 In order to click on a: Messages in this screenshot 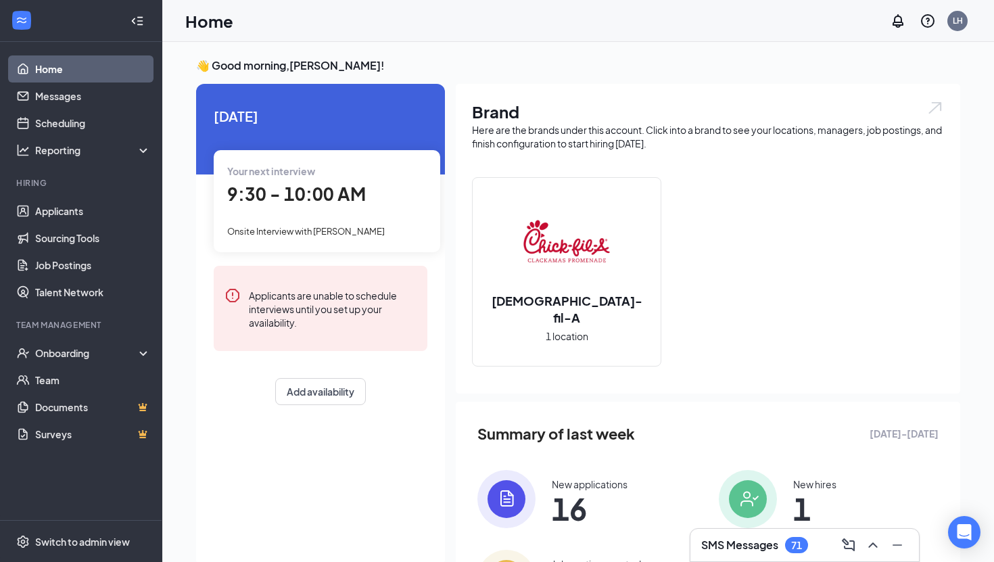, I will do `click(93, 96)`.